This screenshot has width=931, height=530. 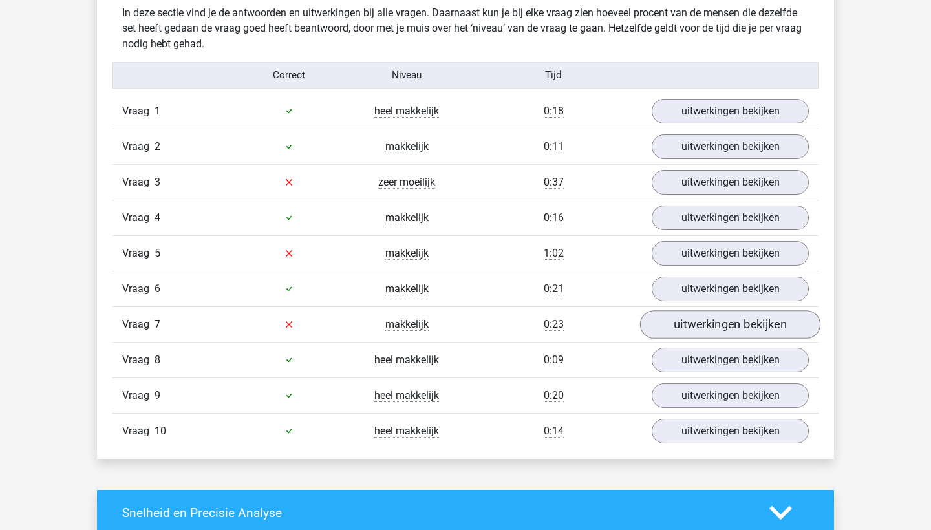 I want to click on span: 5, so click(x=157, y=253).